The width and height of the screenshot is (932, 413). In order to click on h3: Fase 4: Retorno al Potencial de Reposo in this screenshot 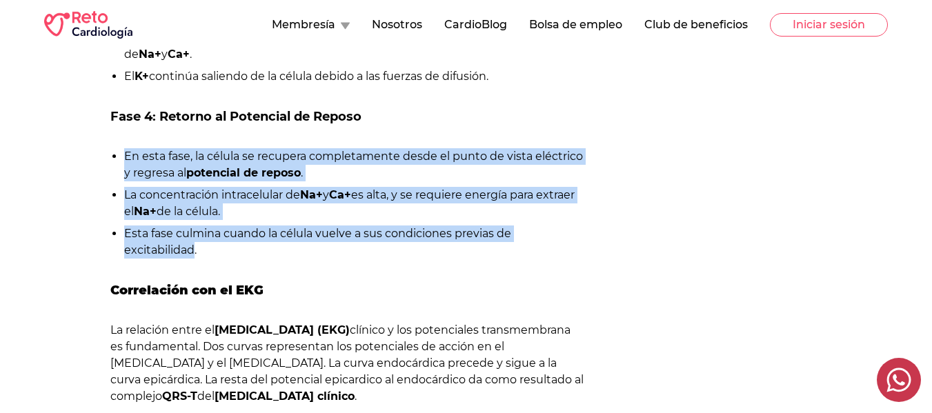, I will do `click(347, 117)`.